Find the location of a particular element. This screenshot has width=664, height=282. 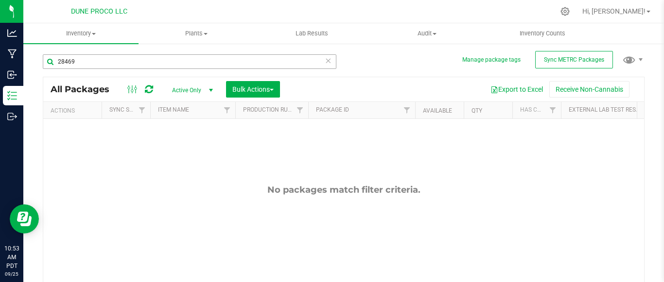

inline-svg: Inventory is located at coordinates (12, 96).